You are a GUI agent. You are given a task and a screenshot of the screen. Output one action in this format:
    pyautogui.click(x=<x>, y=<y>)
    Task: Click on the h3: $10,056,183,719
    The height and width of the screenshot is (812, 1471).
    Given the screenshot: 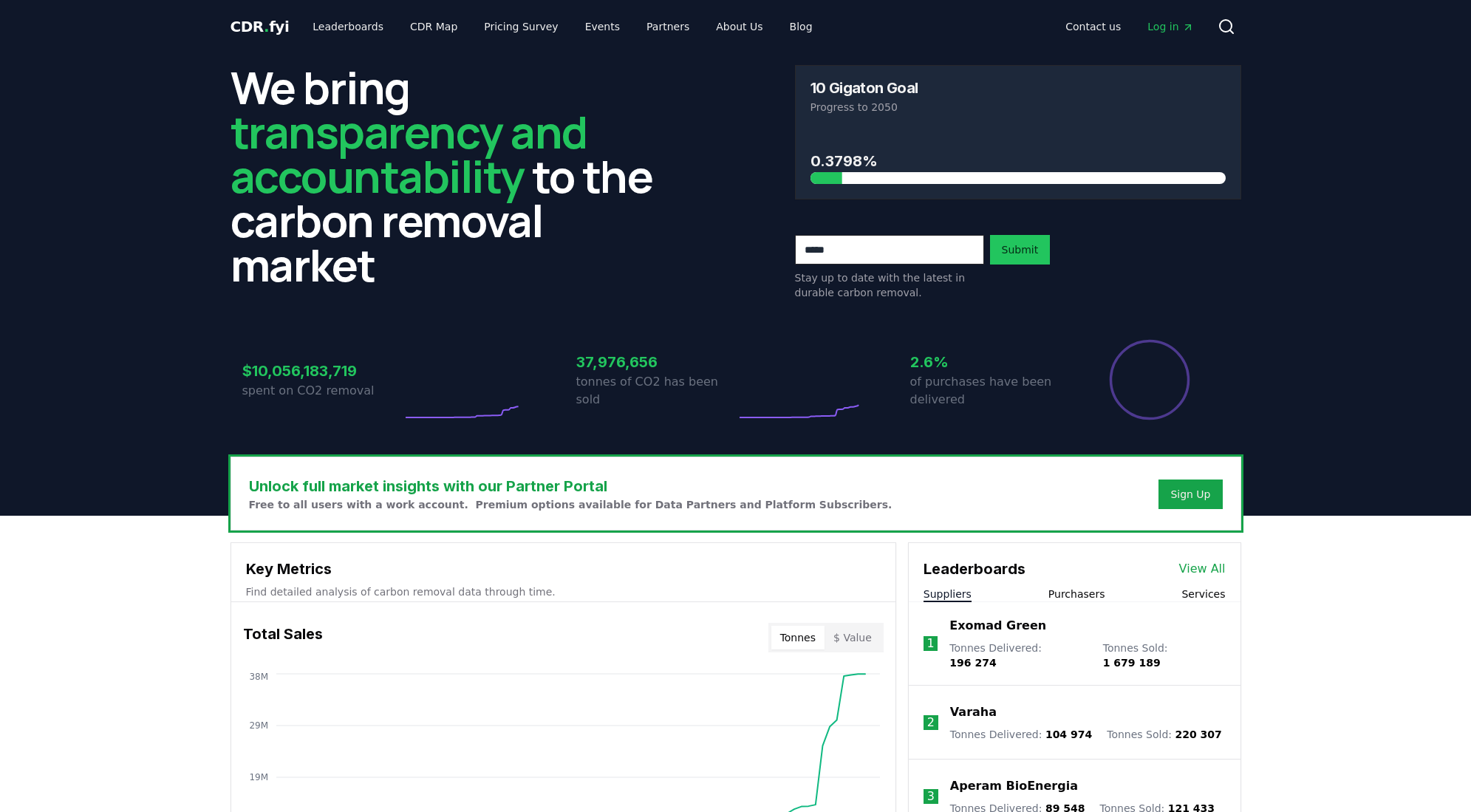 What is the action you would take?
    pyautogui.click(x=322, y=371)
    